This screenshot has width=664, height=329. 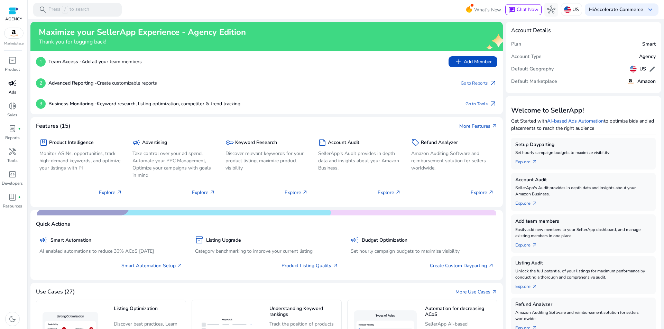 I want to click on h5: Product Intelligence, so click(x=71, y=143).